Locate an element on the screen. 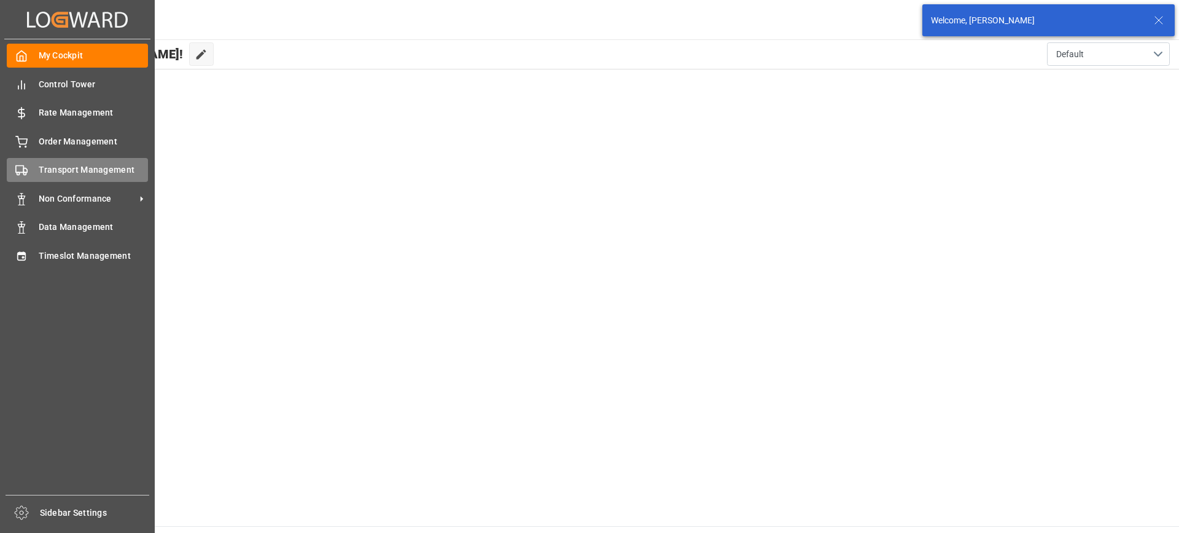 Image resolution: width=1179 pixels, height=533 pixels. span: Non Conformance is located at coordinates (87, 198).